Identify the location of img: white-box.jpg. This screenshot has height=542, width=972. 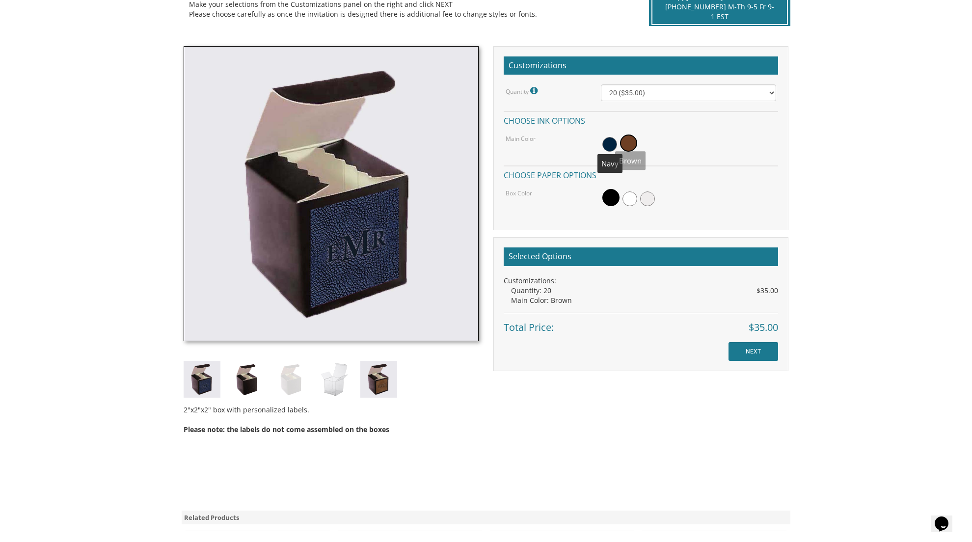
(290, 379).